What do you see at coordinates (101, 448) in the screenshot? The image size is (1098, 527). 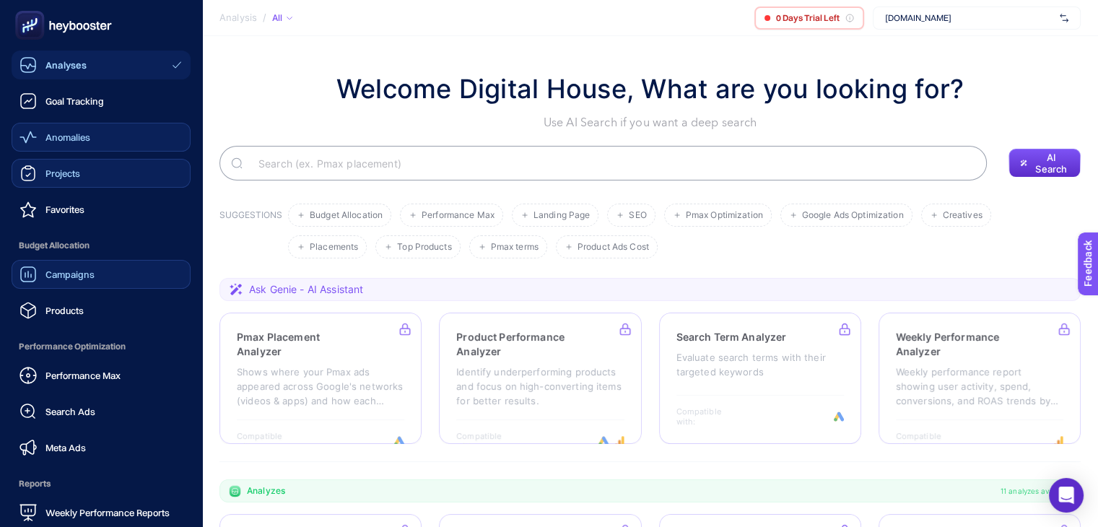 I see `a: Meta Ads` at bounding box center [101, 448].